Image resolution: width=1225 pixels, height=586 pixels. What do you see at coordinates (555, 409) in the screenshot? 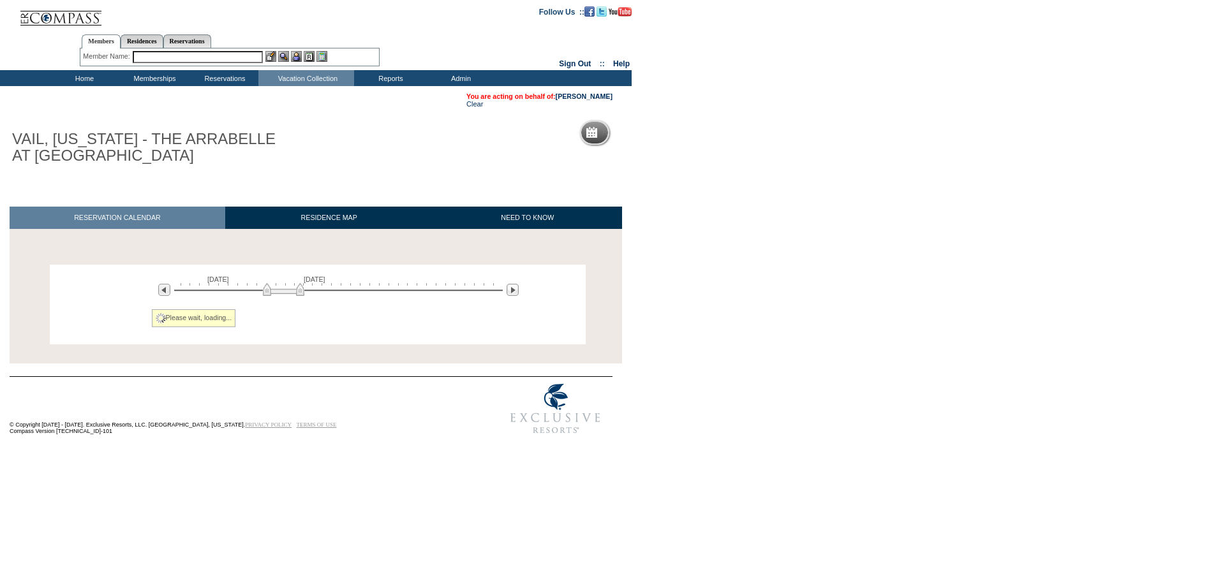
I see `img: Exclusive Resorts` at bounding box center [555, 409].